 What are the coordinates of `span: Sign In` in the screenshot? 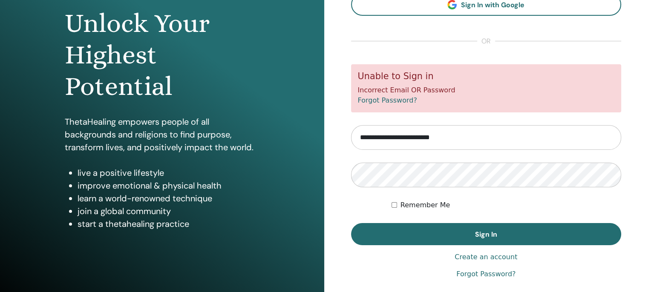 It's located at (486, 234).